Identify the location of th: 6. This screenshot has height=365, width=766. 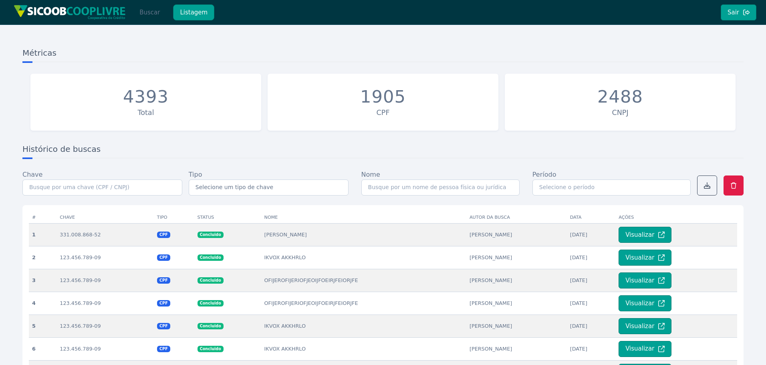
(42, 349).